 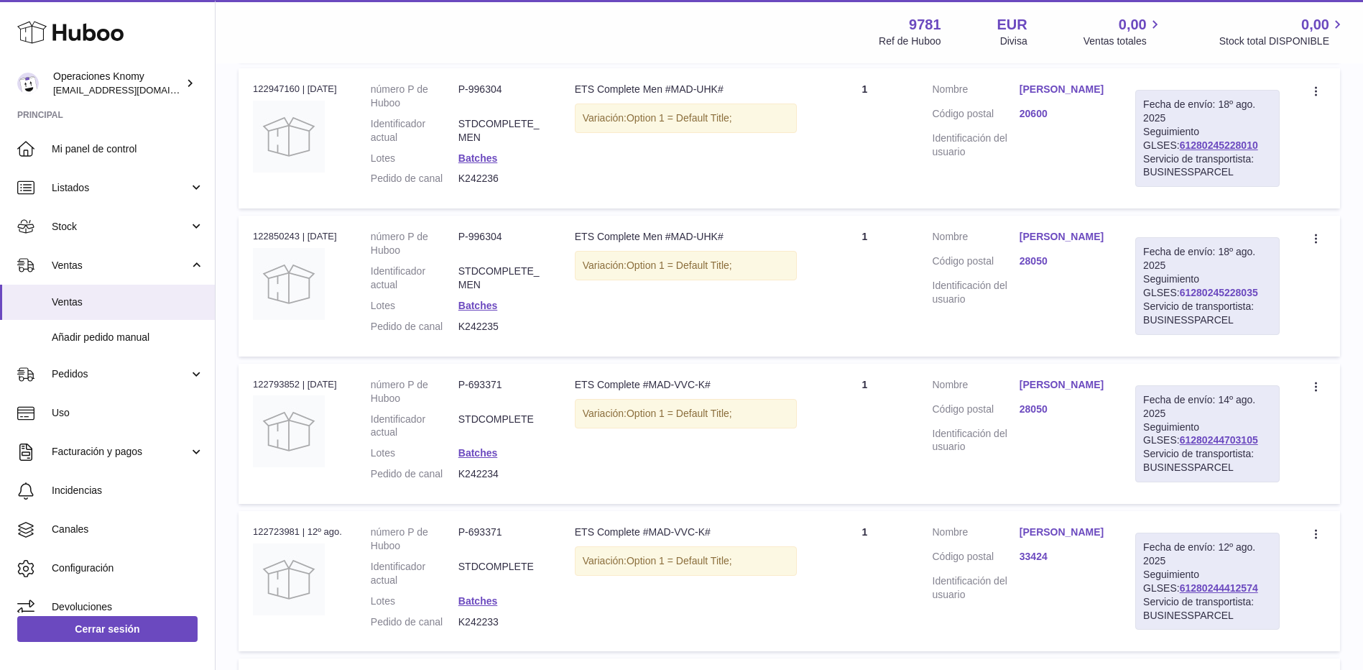 I want to click on div: 122723981 | 12º ago., so click(x=298, y=532).